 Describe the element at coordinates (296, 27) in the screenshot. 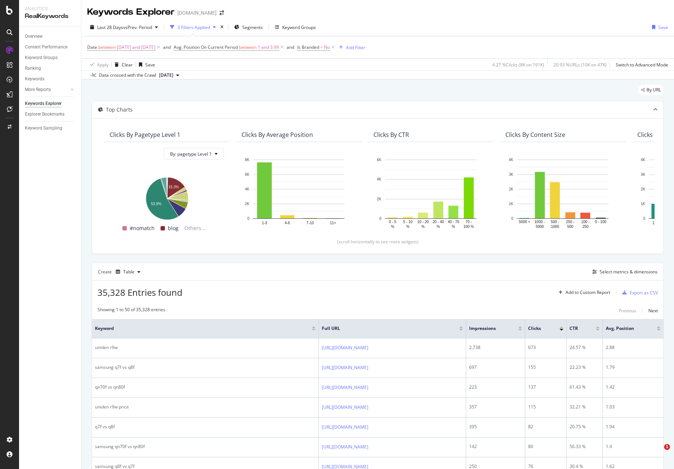

I see `button: Keyword Groups` at that location.